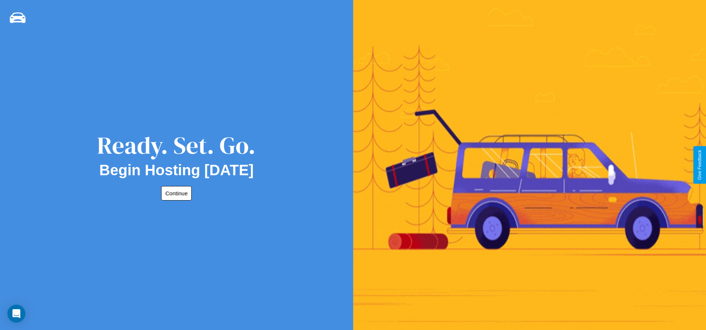  I want to click on div: Ready. Set. Go., so click(177, 145).